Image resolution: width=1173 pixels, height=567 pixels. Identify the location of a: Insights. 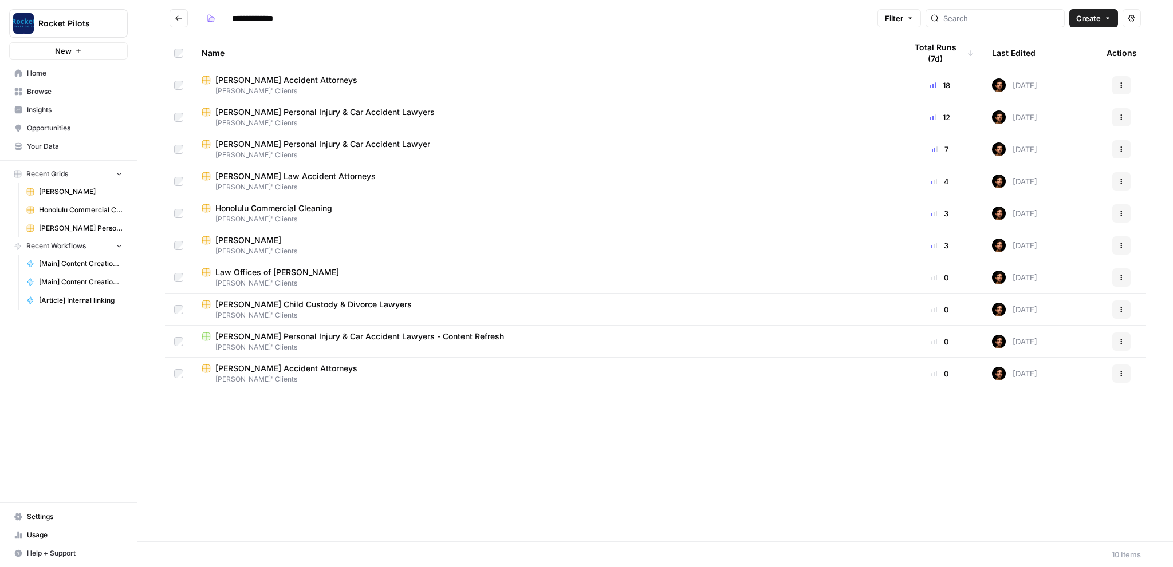
(68, 110).